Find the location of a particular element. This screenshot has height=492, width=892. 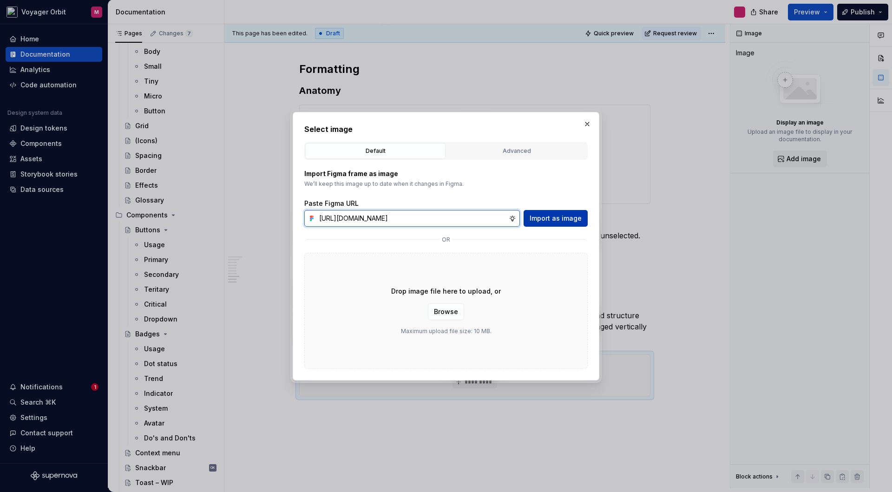

p: Maximum upload file size: 10 MB. is located at coordinates (446, 331).